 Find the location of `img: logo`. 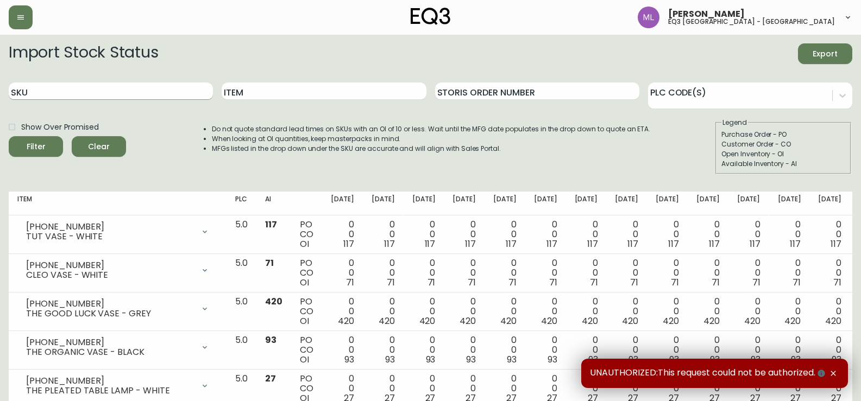

img: logo is located at coordinates (431, 16).